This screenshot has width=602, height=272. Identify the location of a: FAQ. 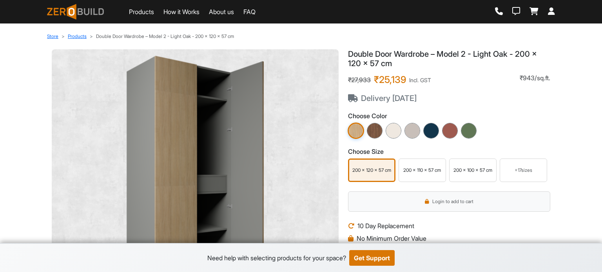
(249, 12).